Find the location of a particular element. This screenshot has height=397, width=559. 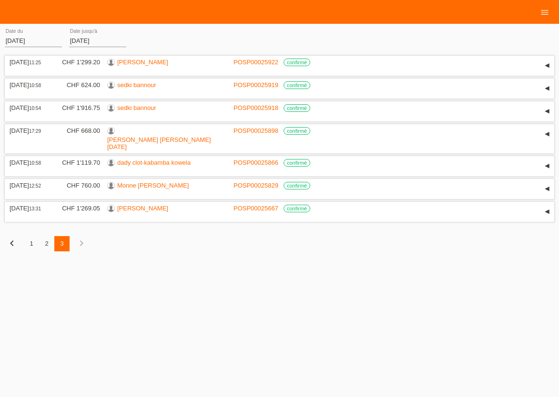

div: CHF 760.00 is located at coordinates (77, 185).